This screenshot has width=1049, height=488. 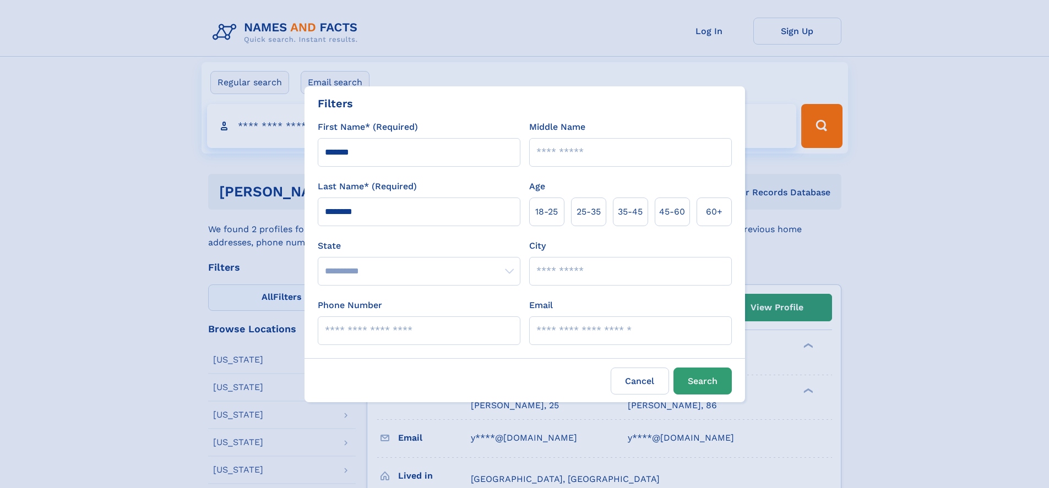 What do you see at coordinates (367, 187) in the screenshot?
I see `label: Last Name* (Required)` at bounding box center [367, 187].